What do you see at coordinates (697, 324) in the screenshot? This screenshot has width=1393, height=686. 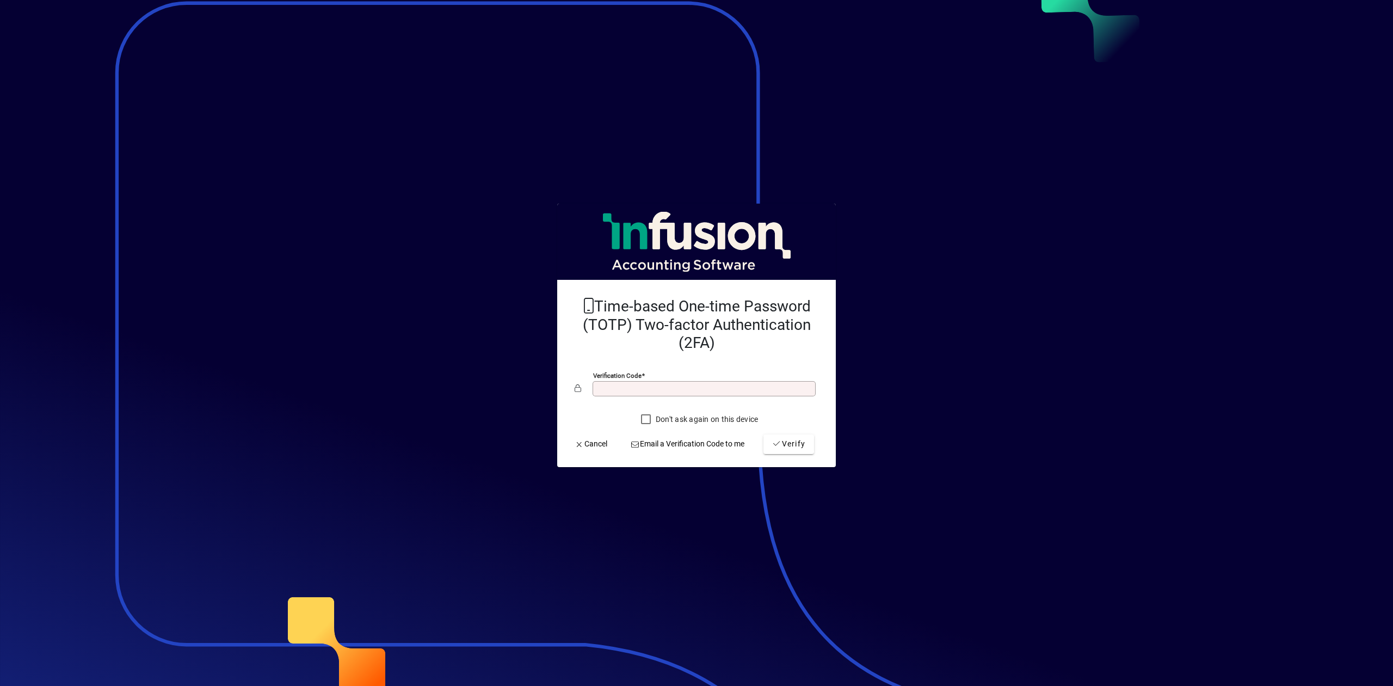 I see `h2: Time-based One-time Password (TOTP) Two-factor Authentication (2FA)` at bounding box center [697, 324].